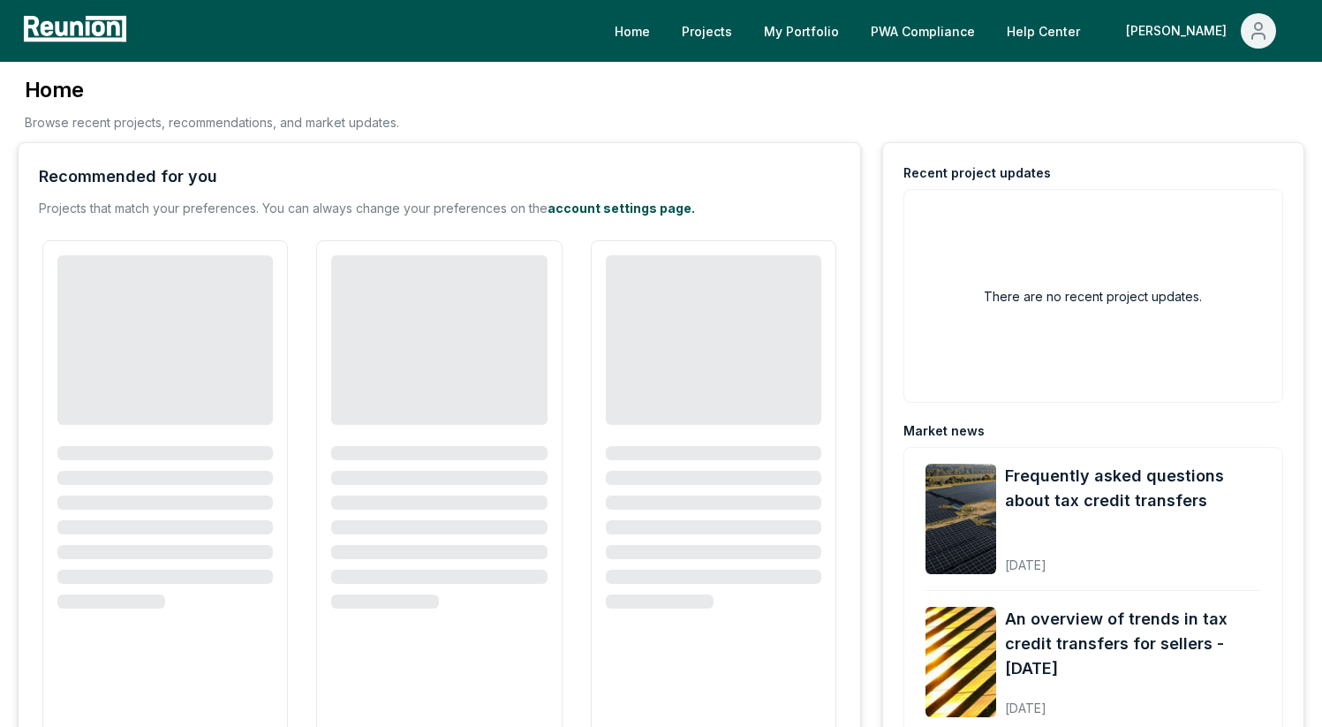 The height and width of the screenshot is (727, 1322). I want to click on nav: Main, so click(952, 31).